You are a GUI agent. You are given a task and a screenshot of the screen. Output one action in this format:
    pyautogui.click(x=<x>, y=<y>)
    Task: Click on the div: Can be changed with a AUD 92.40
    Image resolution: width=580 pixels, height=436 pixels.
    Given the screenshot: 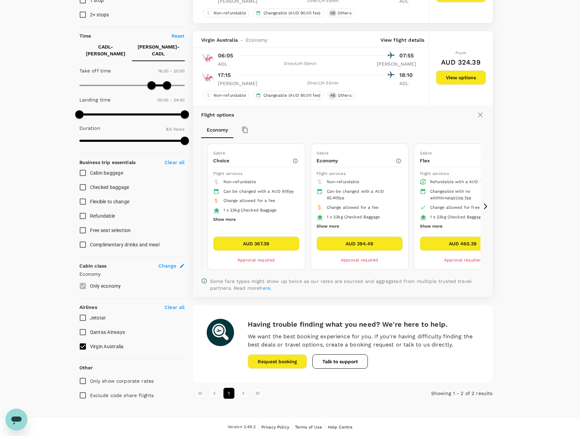 What is the action you would take?
    pyautogui.click(x=362, y=195)
    